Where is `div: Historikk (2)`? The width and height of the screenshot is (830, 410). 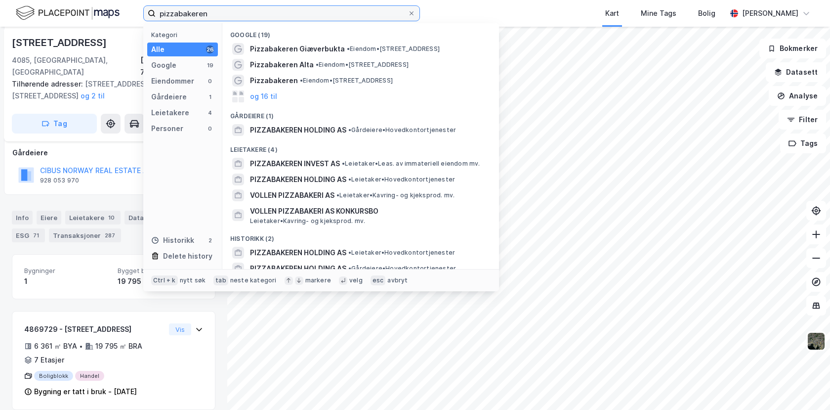
div: Historikk (2) is located at coordinates (361, 236).